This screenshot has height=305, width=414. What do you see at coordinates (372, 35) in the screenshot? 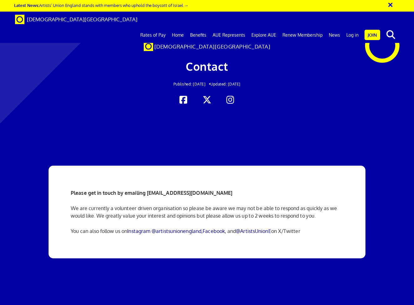
I see `a: Join` at bounding box center [372, 35].